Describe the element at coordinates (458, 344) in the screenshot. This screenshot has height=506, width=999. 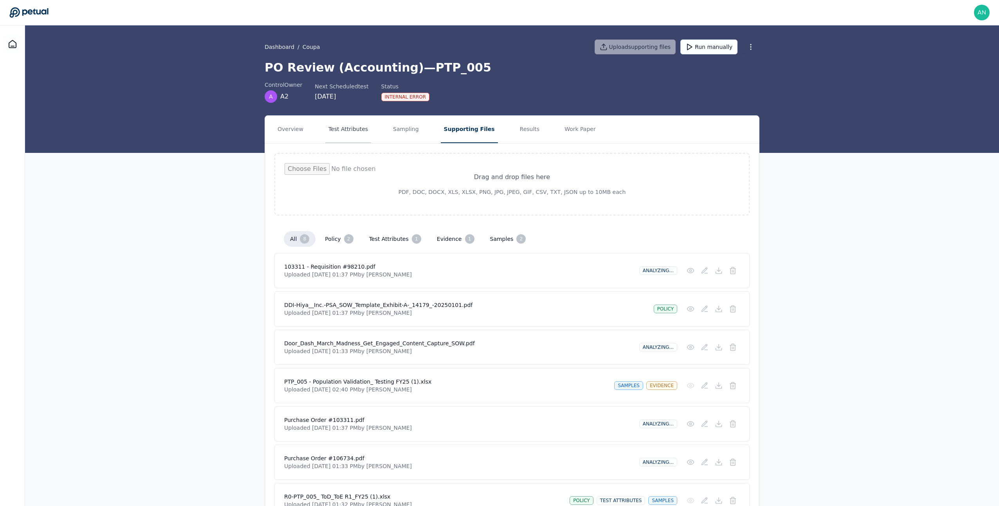
I see `h4: Door_Dash_March_Madness_Get_Engaged_Content_Capture_SOW.pdf` at that location.